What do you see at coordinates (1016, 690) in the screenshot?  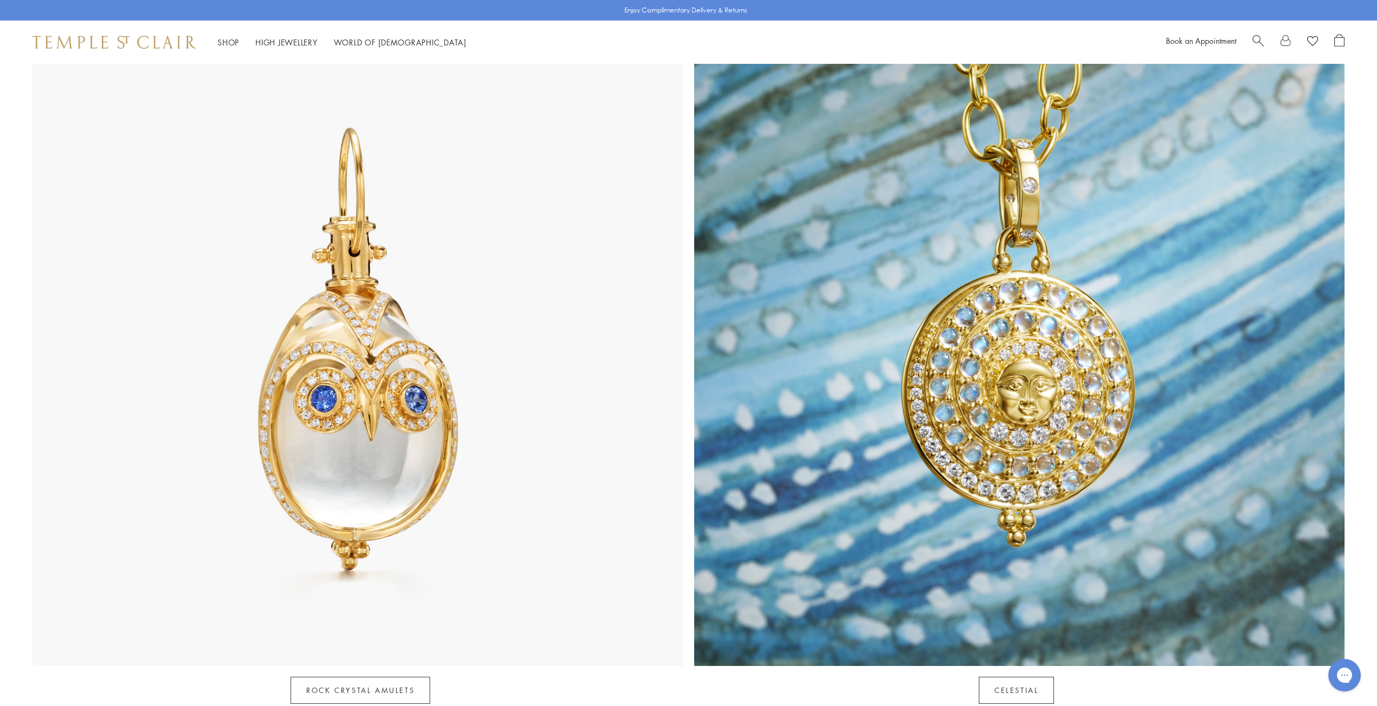 I see `a: Celestial` at bounding box center [1016, 690].